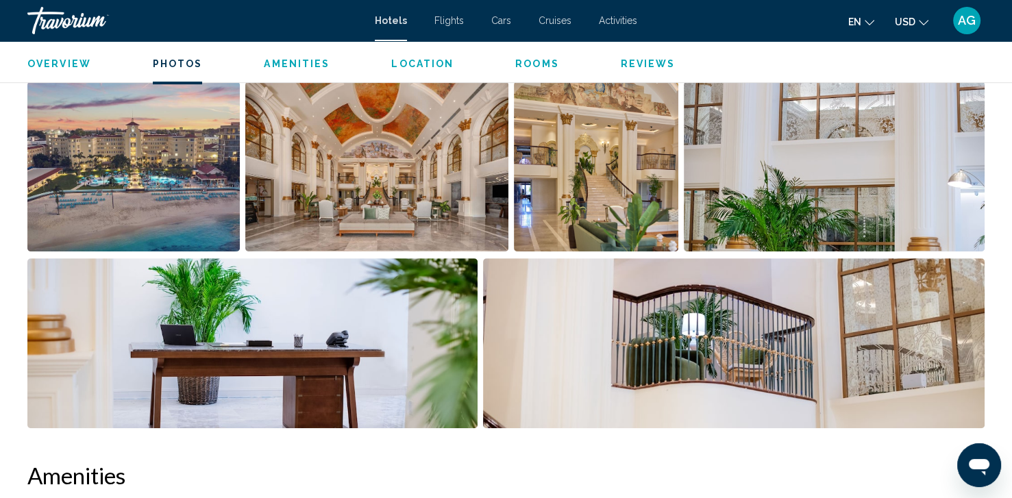 The image size is (1012, 498). I want to click on a: Flights, so click(449, 21).